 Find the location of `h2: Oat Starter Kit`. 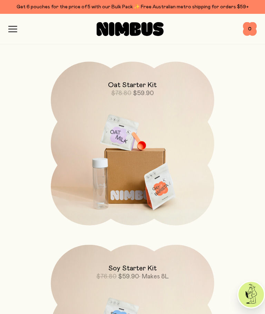

h2: Oat Starter Kit is located at coordinates (132, 85).